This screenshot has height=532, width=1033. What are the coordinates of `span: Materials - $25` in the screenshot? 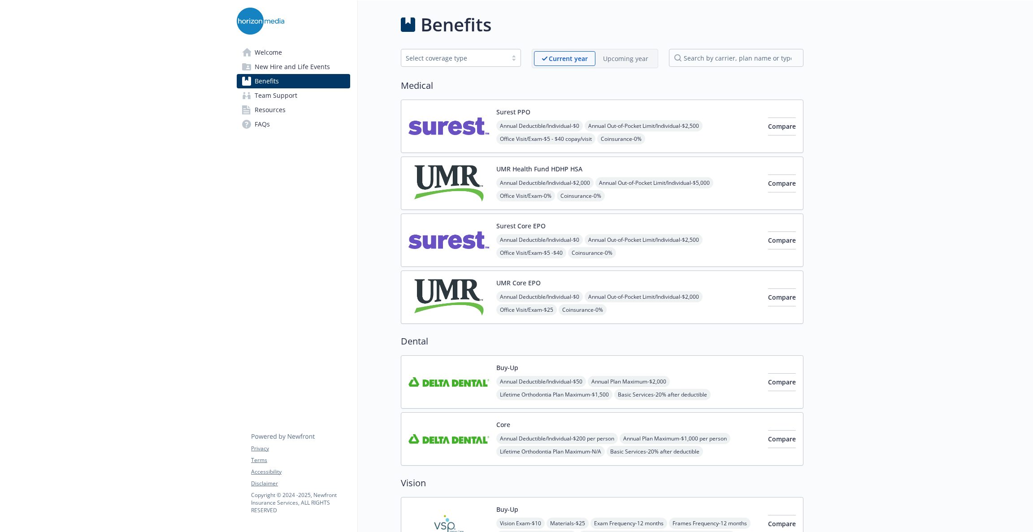 It's located at (568, 523).